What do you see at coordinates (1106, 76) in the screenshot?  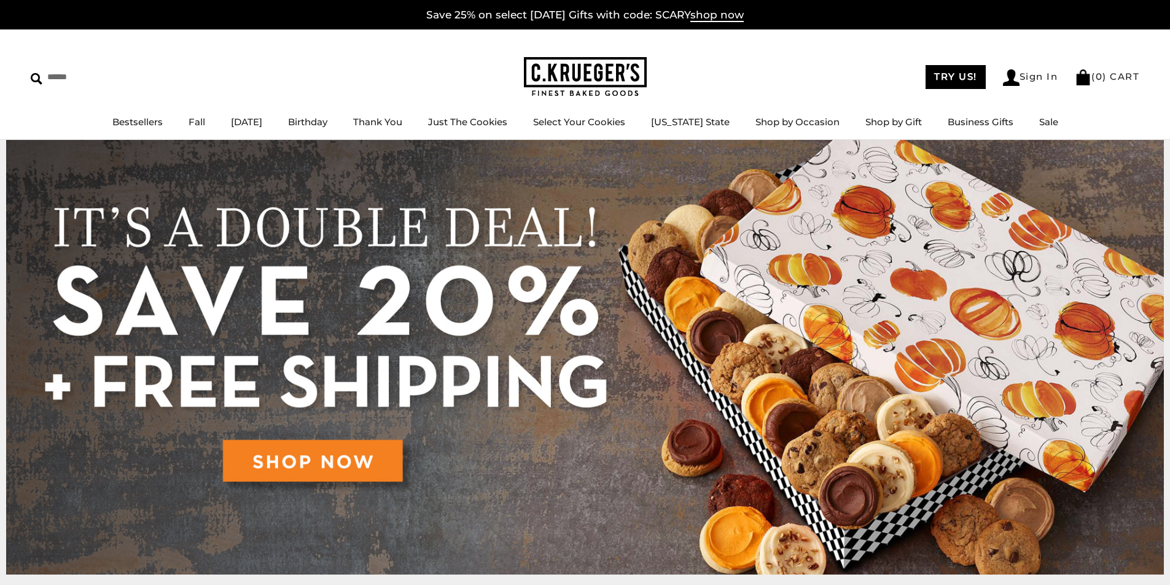 I see `a: (0) CART` at bounding box center [1106, 76].